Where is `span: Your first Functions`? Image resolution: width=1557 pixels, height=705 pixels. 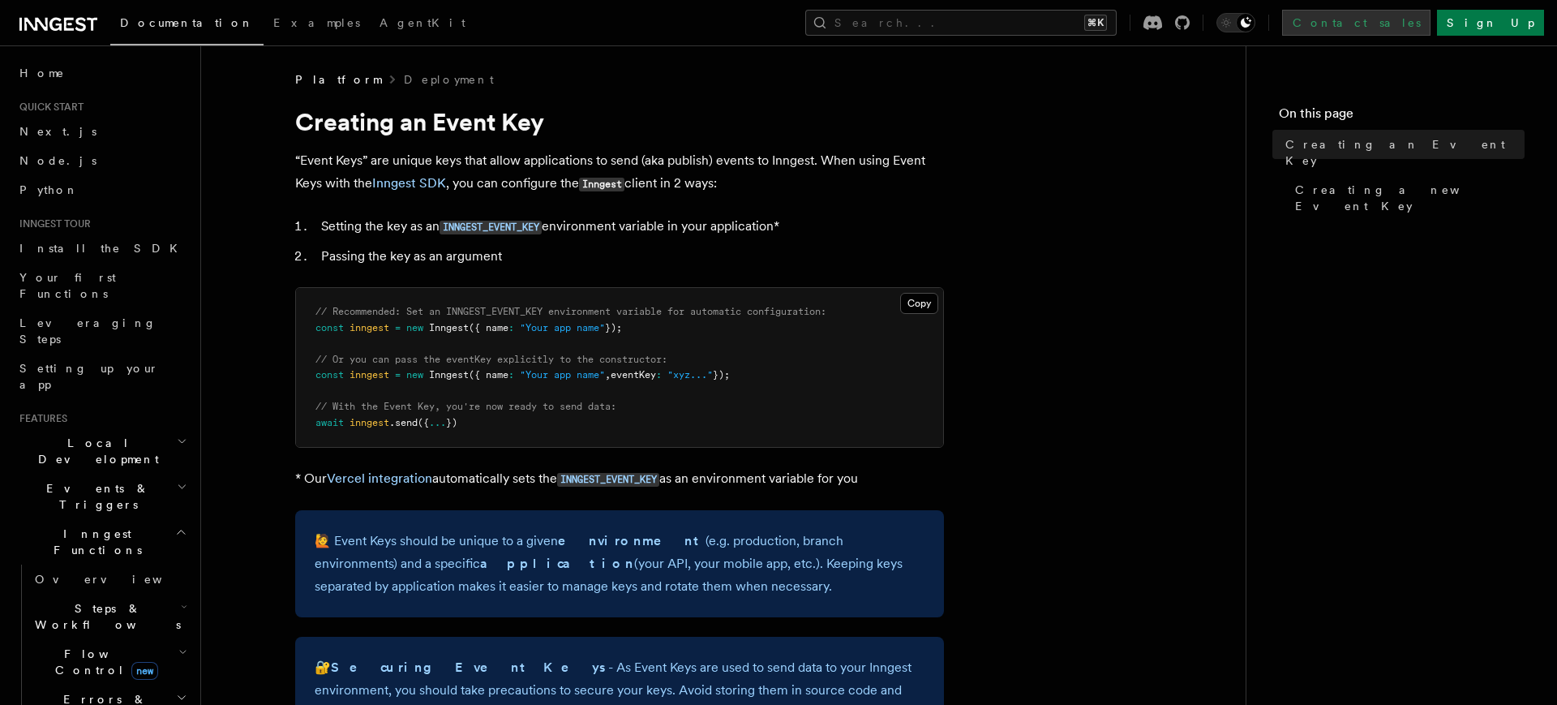
span: Your first Functions is located at coordinates (67, 285).